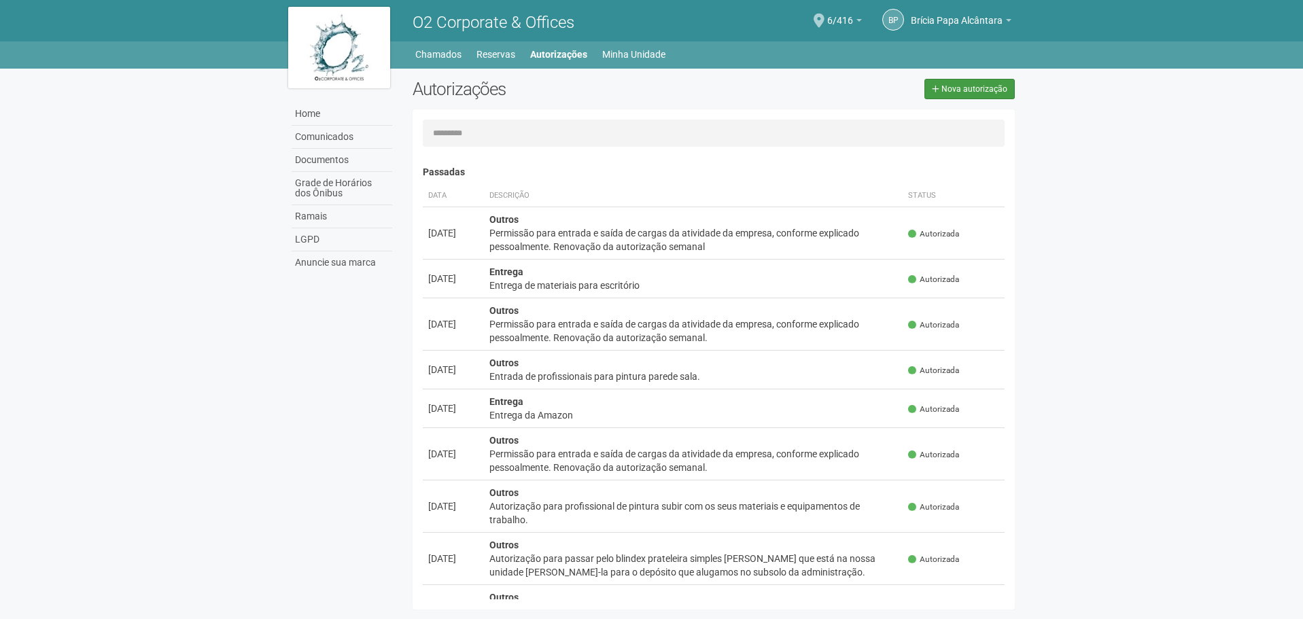 Image resolution: width=1303 pixels, height=619 pixels. I want to click on span: Nova autorização, so click(974, 89).